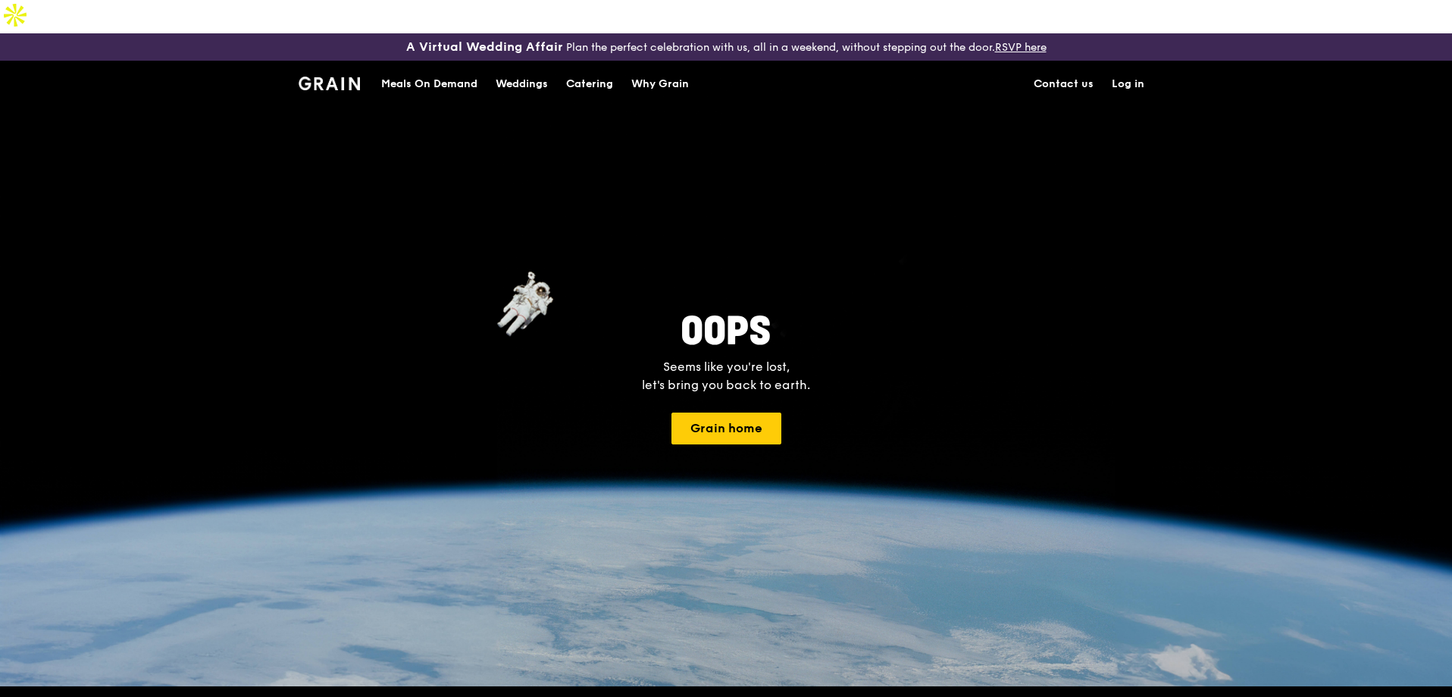 The height and width of the screenshot is (697, 1452). What do you see at coordinates (726, 376) in the screenshot?
I see `p: Seems like you're lost, let's bring you back to earth.` at bounding box center [726, 376].